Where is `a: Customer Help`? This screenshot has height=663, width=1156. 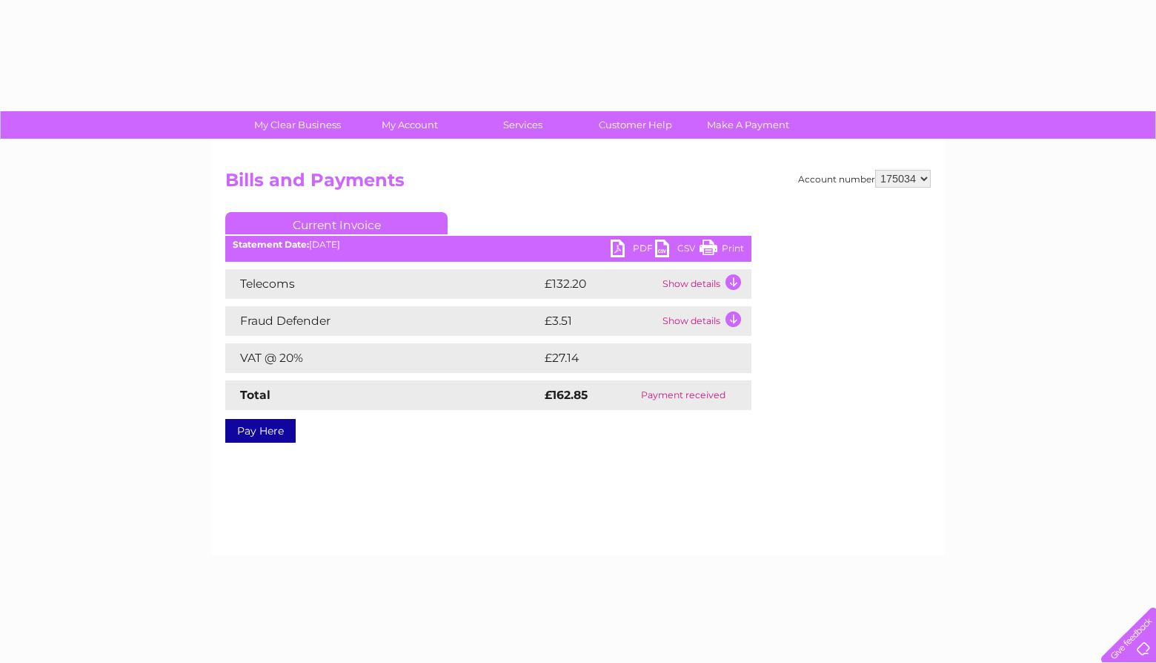
a: Customer Help is located at coordinates (635, 125).